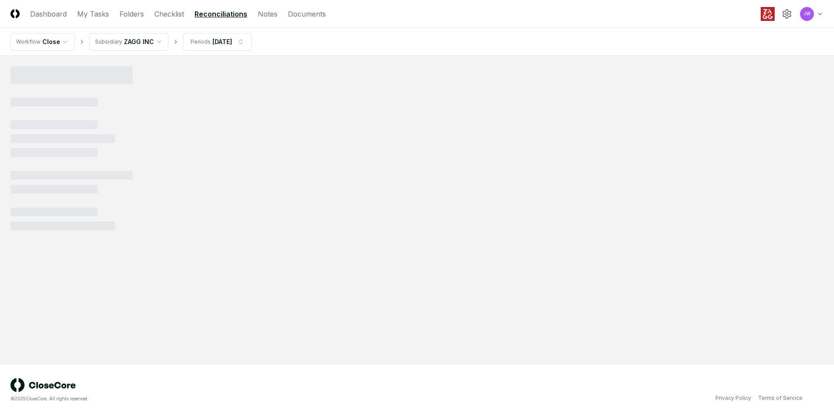 Image resolution: width=834 pixels, height=416 pixels. Describe the element at coordinates (307, 14) in the screenshot. I see `a: Documents` at that location.